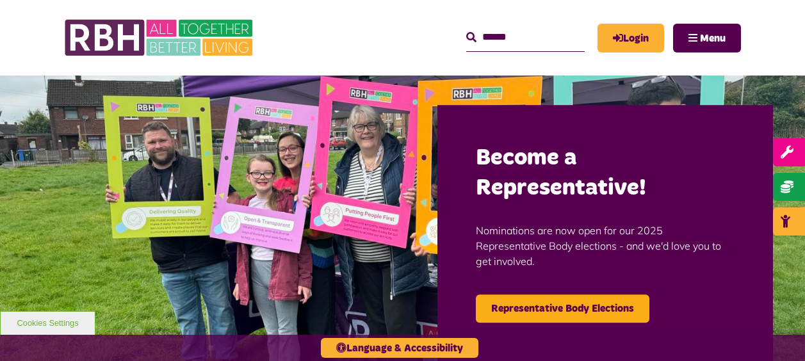 The width and height of the screenshot is (805, 361). I want to click on h2: Become a Representative!, so click(605, 174).